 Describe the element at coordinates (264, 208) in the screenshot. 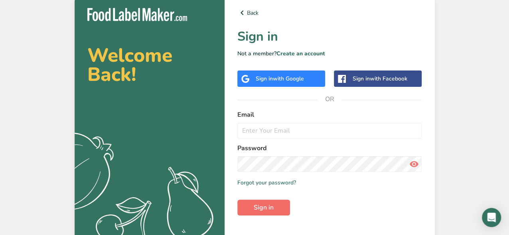

I see `span: Sign in` at that location.